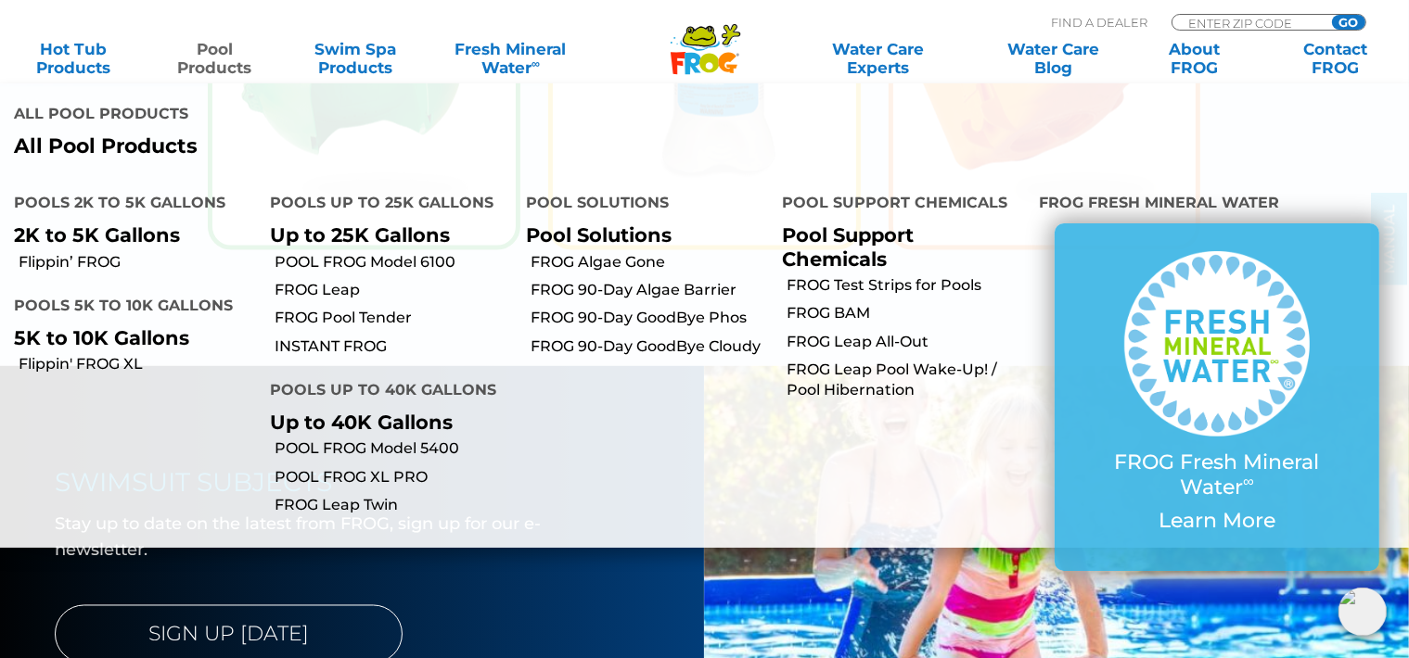 Image resolution: width=1409 pixels, height=658 pixels. Describe the element at coordinates (649, 347) in the screenshot. I see `a: FROG 90-Day GoodBye Cloudy` at that location.